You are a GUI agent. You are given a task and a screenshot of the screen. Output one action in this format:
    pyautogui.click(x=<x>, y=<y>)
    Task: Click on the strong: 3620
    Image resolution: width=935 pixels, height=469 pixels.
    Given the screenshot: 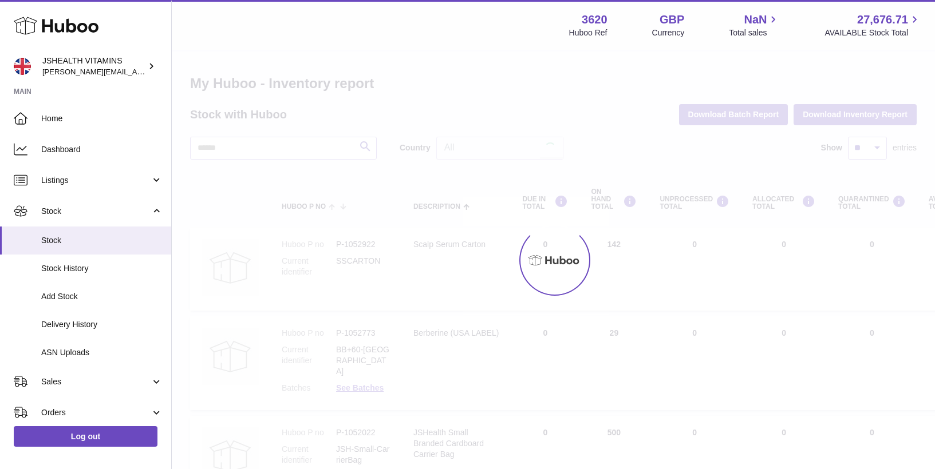 What is the action you would take?
    pyautogui.click(x=594, y=19)
    